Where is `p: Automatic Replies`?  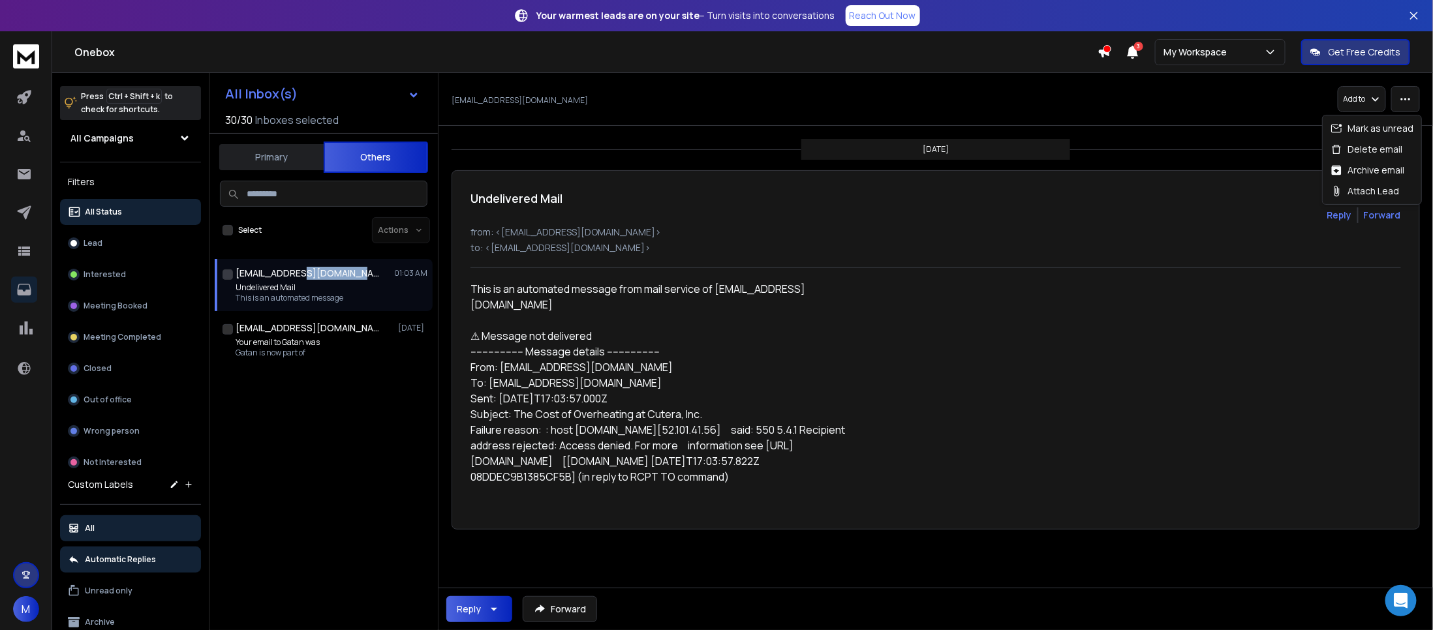
p: Automatic Replies is located at coordinates (120, 560).